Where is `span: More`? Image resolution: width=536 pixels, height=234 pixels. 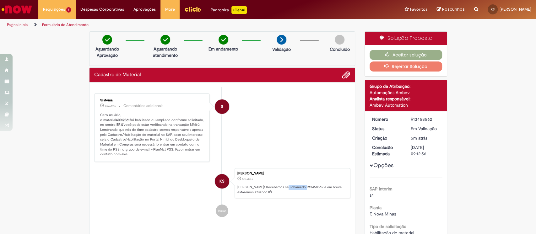
span: More is located at coordinates (170, 9).